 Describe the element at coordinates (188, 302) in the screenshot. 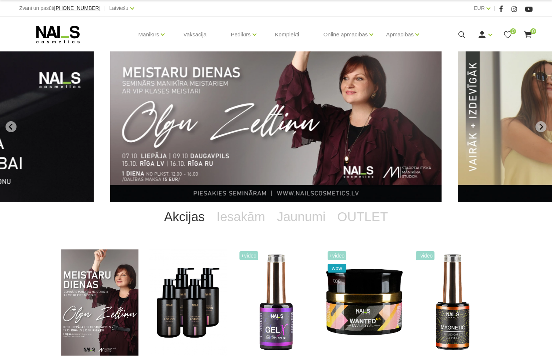

I see `img: BAROJOŠS roku un ķermeņa LOSJONSBALI COCONUT barojošs roku un ķermeņa losjons paredzēts jebkura t...` at that location.